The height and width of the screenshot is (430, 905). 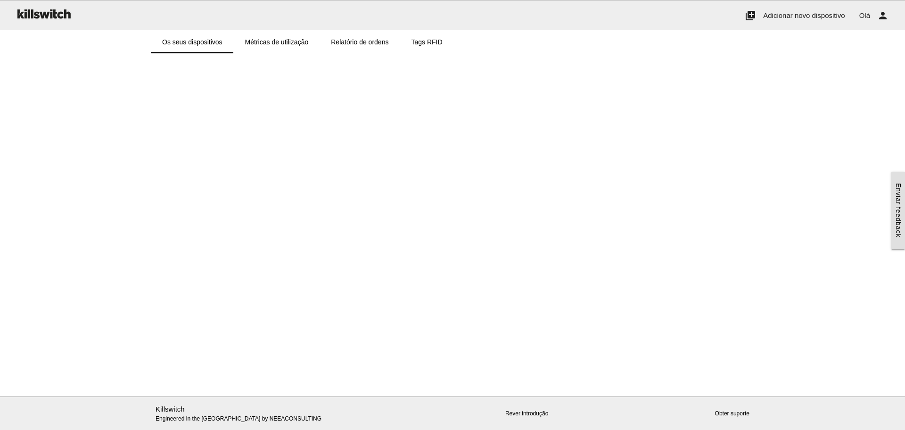 What do you see at coordinates (43, 14) in the screenshot?
I see `img: ks-logo-black-160-b.png` at bounding box center [43, 14].